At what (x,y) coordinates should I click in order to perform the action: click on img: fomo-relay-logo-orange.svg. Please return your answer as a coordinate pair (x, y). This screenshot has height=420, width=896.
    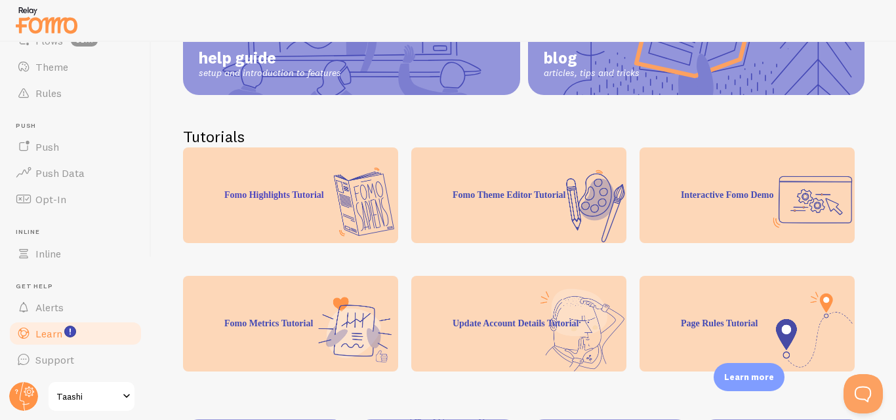
    Looking at the image, I should click on (47, 20).